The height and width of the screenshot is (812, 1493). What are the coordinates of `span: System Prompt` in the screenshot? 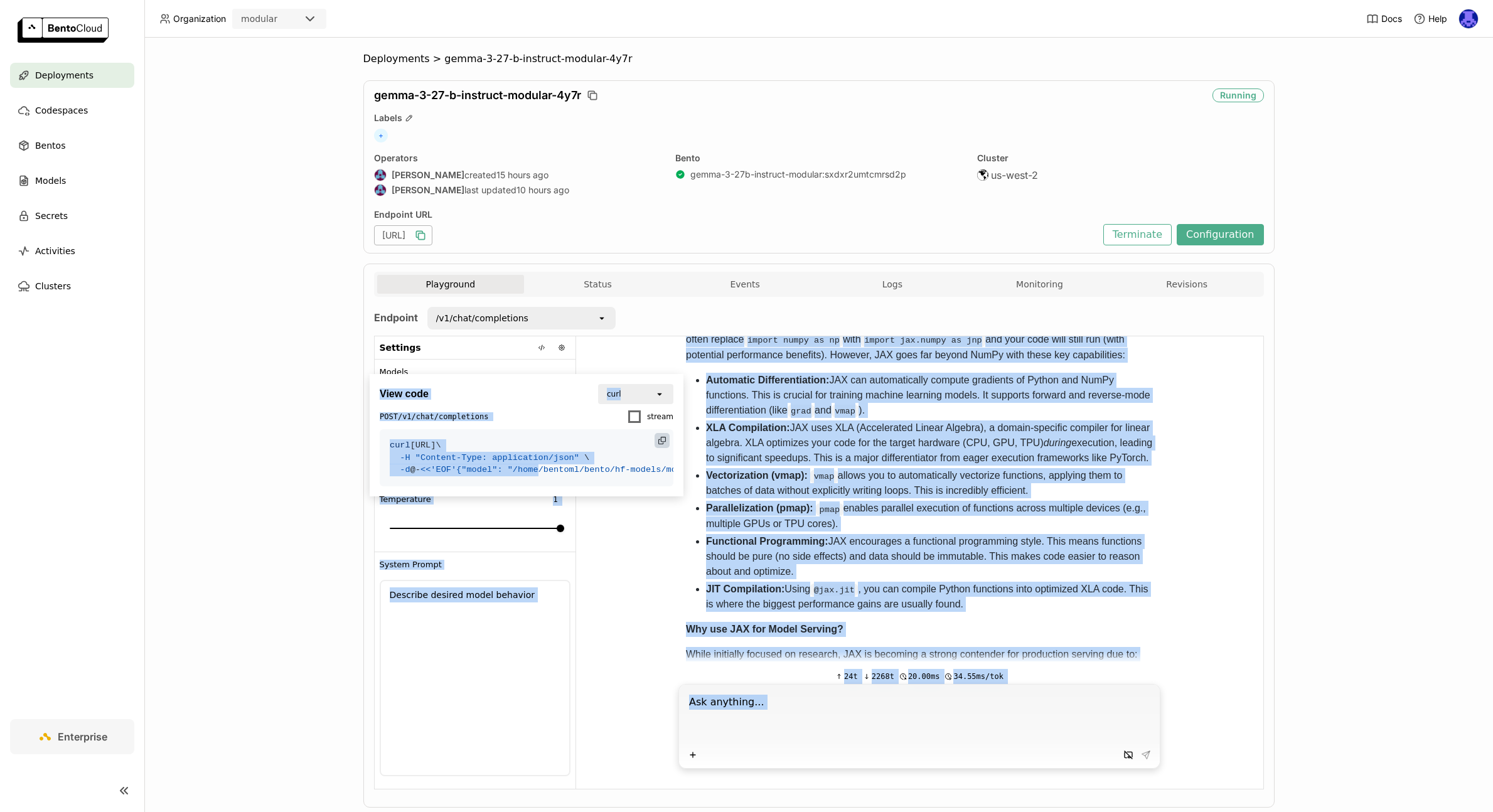 It's located at (410, 565).